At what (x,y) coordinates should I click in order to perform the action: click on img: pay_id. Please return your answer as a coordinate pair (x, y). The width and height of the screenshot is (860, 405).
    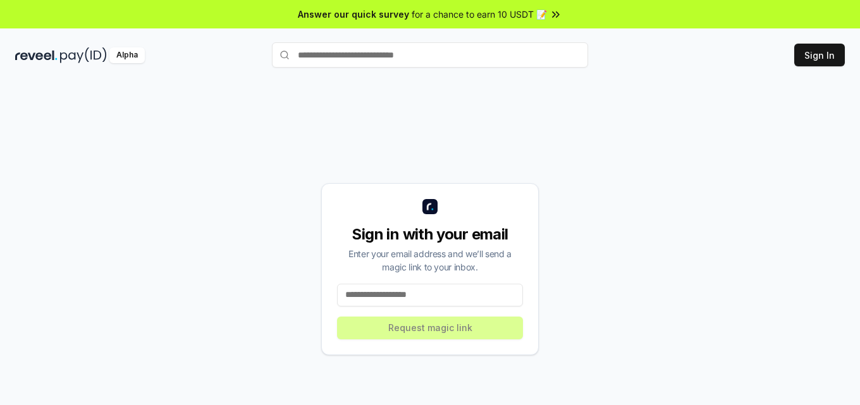
    Looking at the image, I should click on (83, 55).